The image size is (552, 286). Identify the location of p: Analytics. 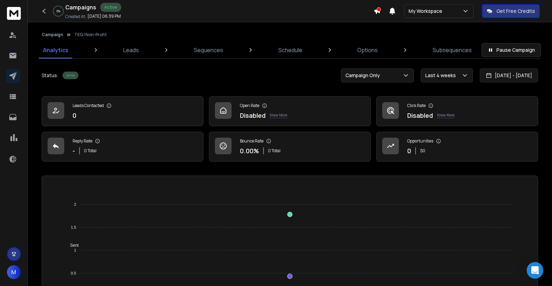
(56, 50).